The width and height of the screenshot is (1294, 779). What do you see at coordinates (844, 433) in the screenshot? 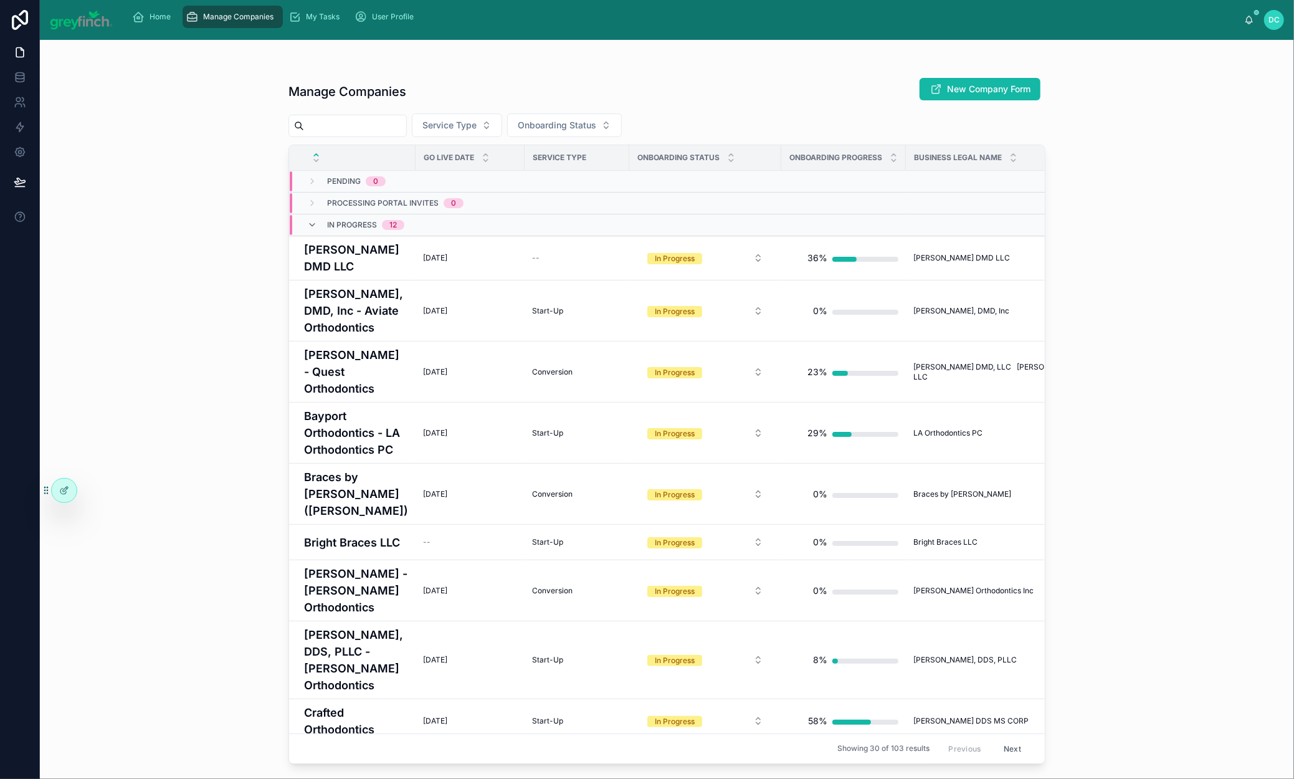
I see `a: 29%` at bounding box center [844, 433].